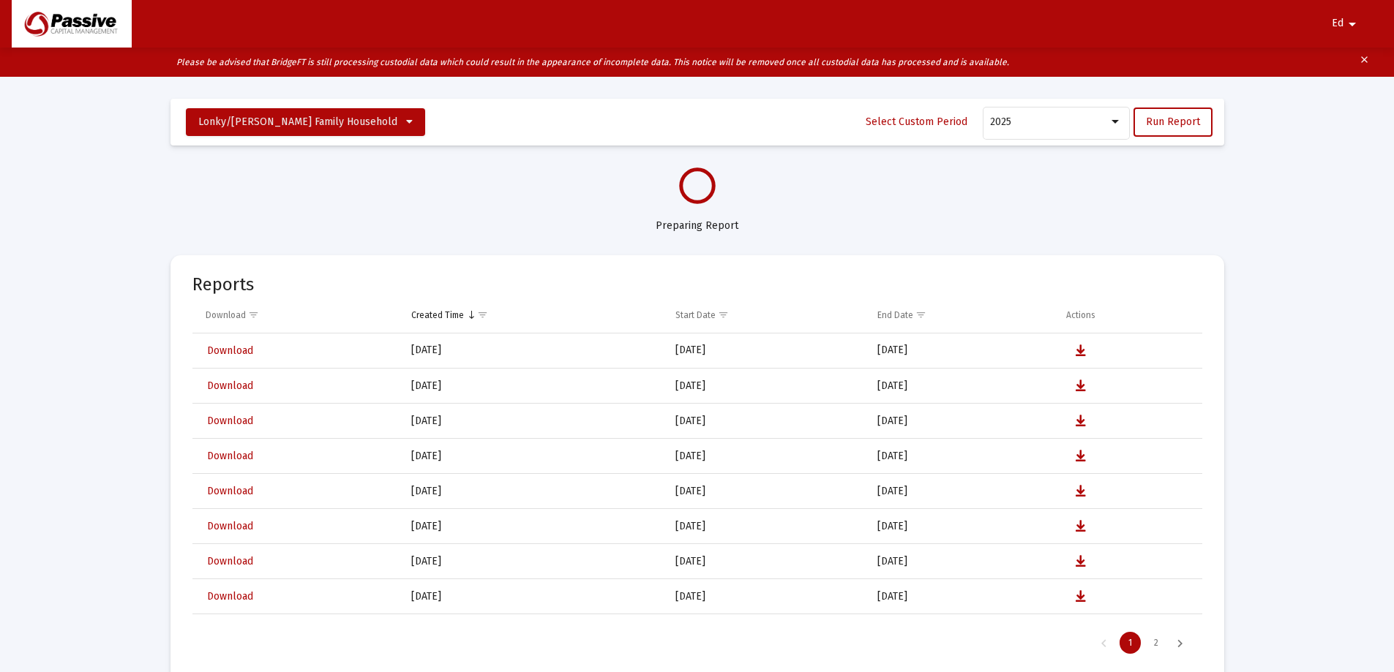  I want to click on div: Data grid, so click(697, 481).